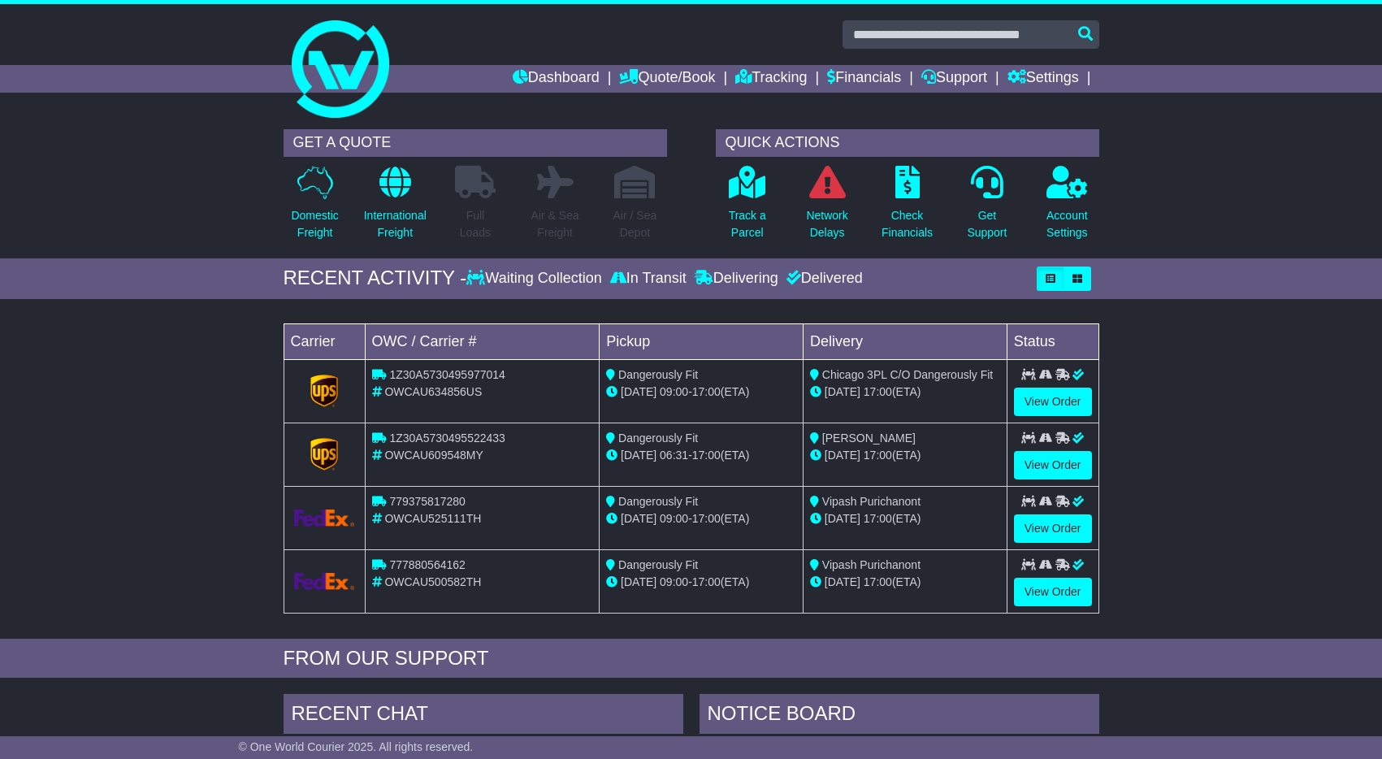  I want to click on a: Support, so click(954, 79).